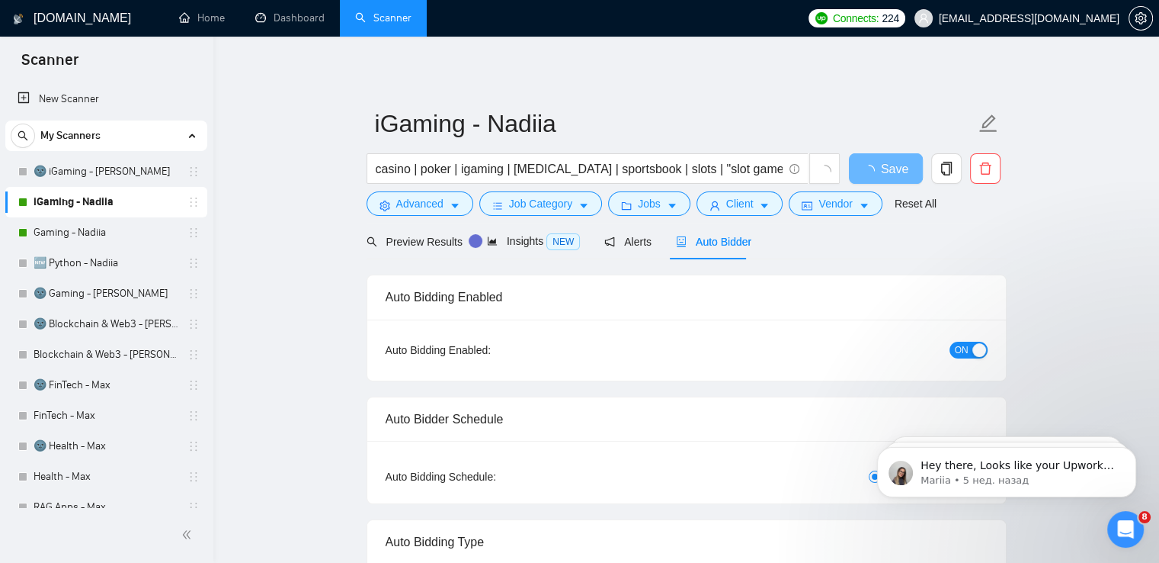 This screenshot has height=563, width=1159. I want to click on span: Advanced, so click(420, 204).